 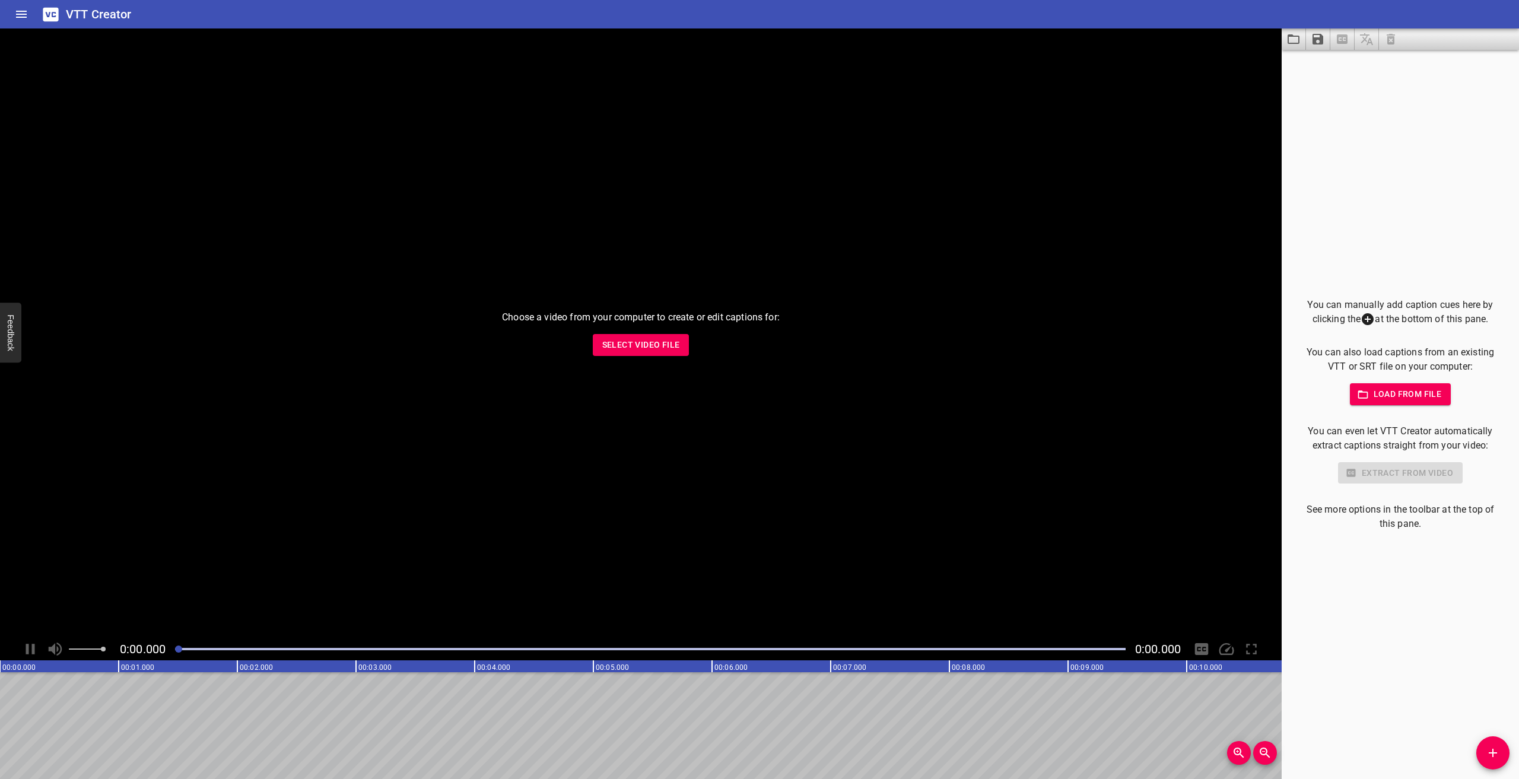 What do you see at coordinates (1265, 753) in the screenshot?
I see `button: Zoom Out` at bounding box center [1265, 753].